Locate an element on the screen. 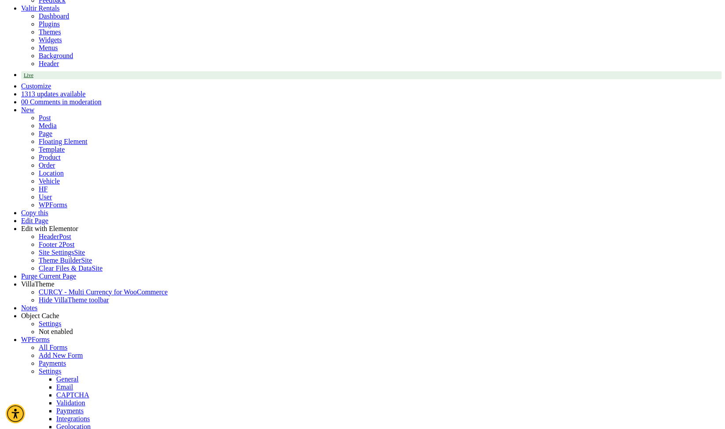 This screenshot has height=429, width=725. a: Notes is located at coordinates (29, 307).